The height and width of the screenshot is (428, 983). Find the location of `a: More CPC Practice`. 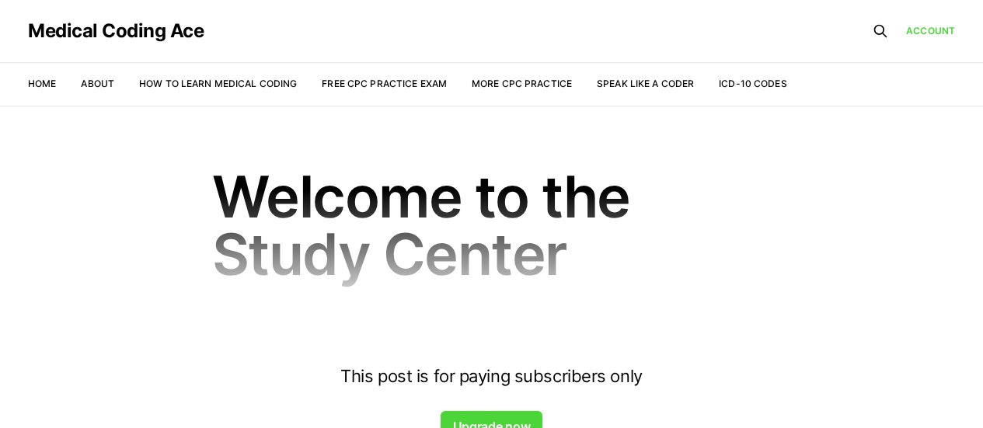

a: More CPC Practice is located at coordinates (521, 83).